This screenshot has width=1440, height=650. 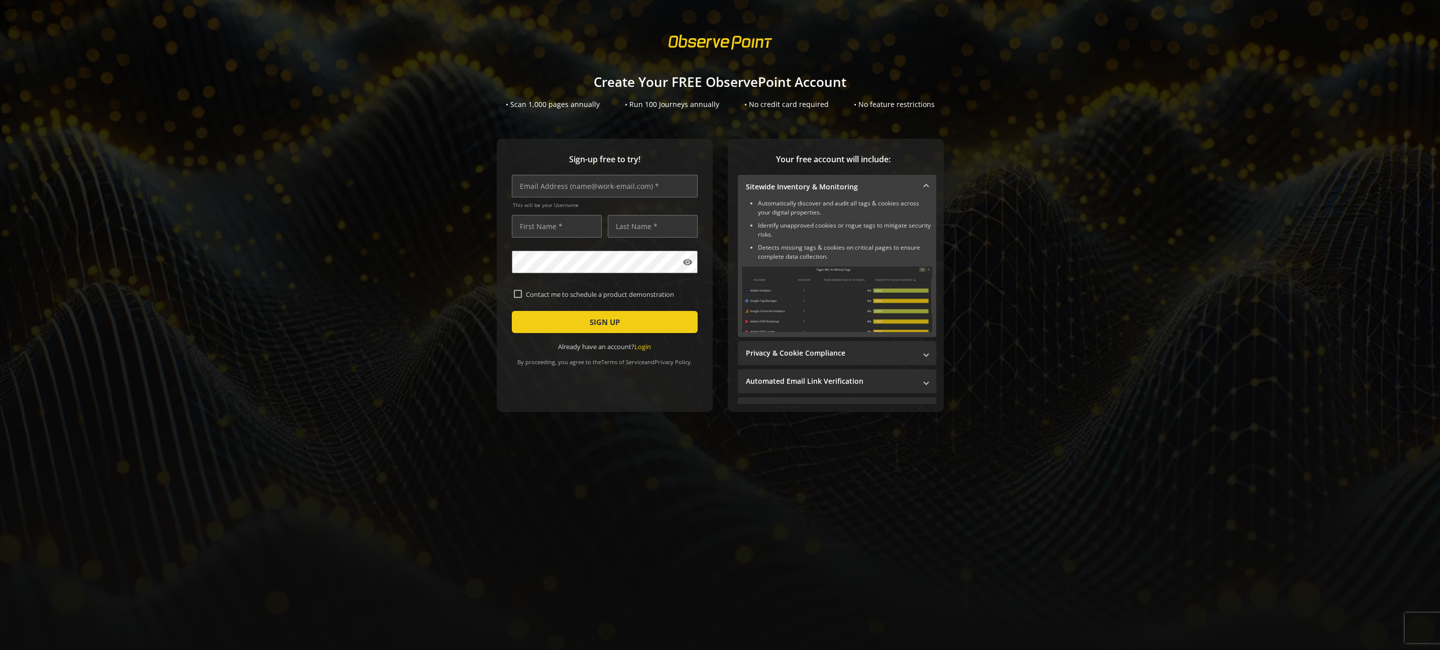 What do you see at coordinates (605, 159) in the screenshot?
I see `span: Sign-up free to try!` at bounding box center [605, 159].